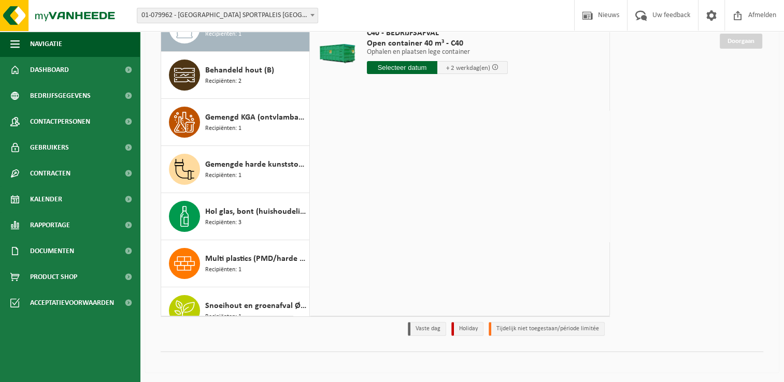  What do you see at coordinates (546, 329) in the screenshot?
I see `li: Tijdelijk niet toegestaan/période limitée` at bounding box center [546, 329].